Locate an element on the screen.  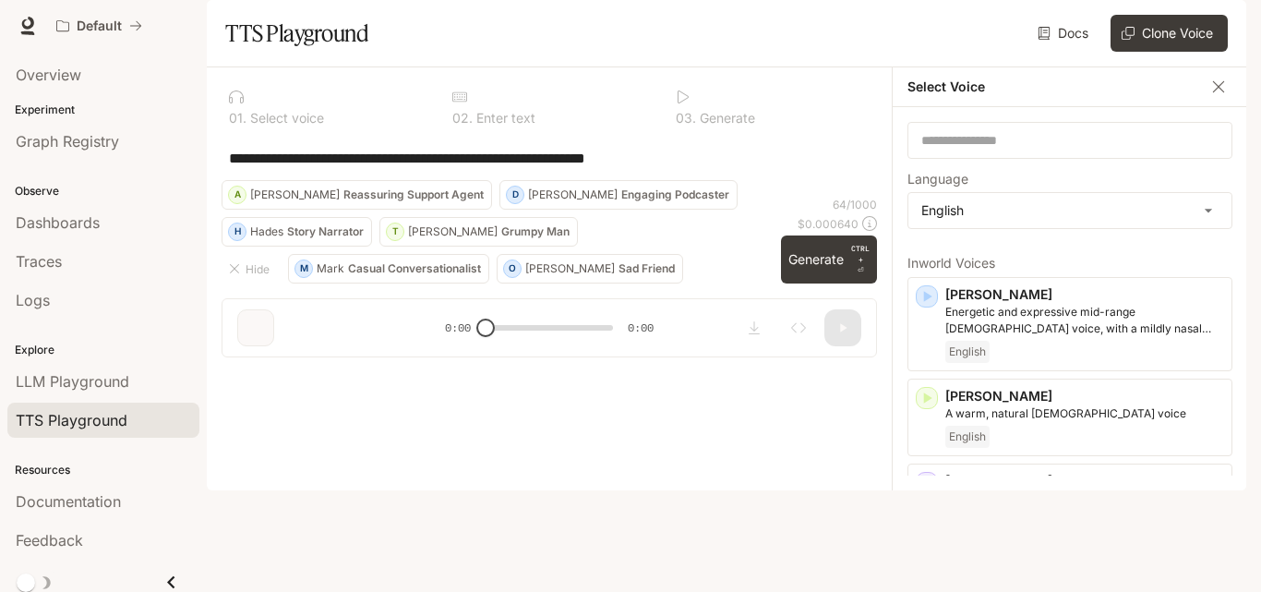
p: Generate is located at coordinates (726, 118).